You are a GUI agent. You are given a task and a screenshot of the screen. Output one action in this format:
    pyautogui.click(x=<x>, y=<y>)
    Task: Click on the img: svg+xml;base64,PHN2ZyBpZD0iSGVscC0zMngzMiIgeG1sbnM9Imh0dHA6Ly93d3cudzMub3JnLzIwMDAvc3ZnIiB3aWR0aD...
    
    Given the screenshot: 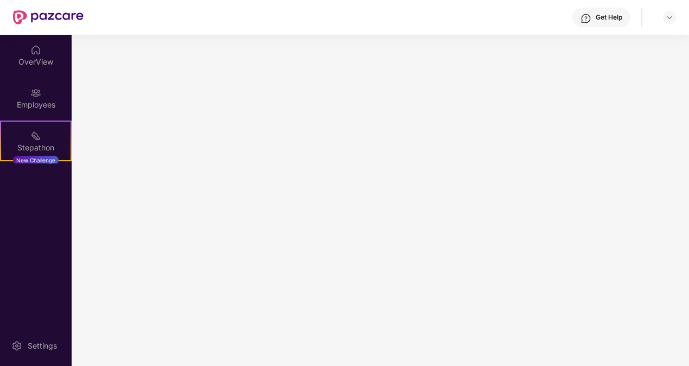 What is the action you would take?
    pyautogui.click(x=586, y=18)
    